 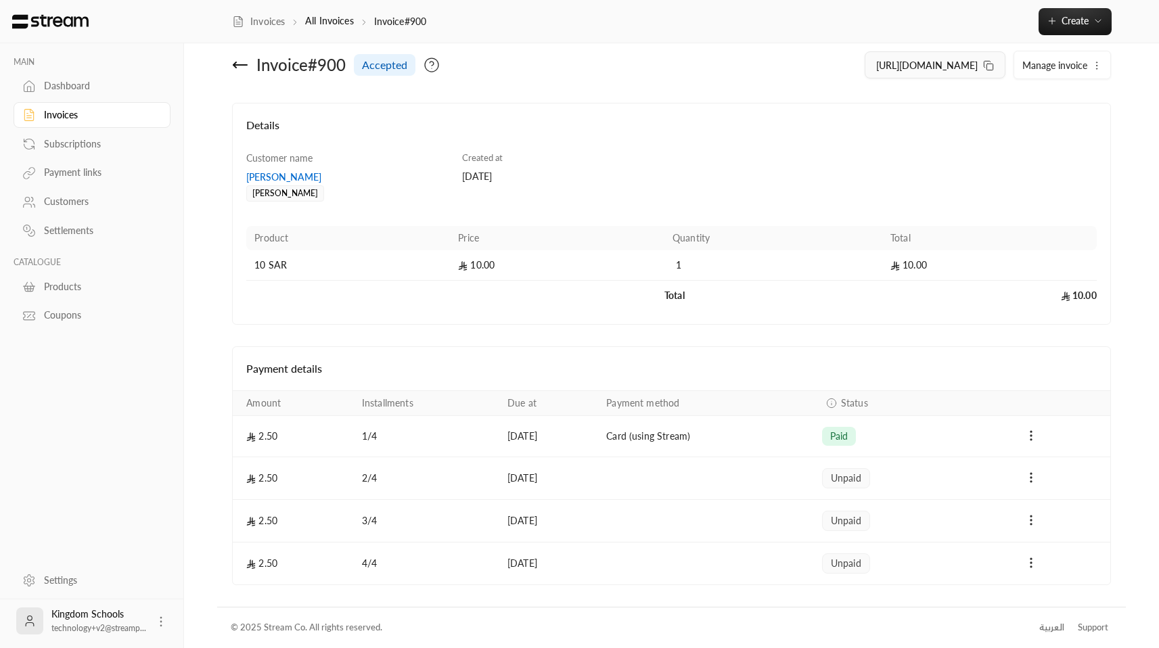 I want to click on a: Products, so click(x=92, y=286).